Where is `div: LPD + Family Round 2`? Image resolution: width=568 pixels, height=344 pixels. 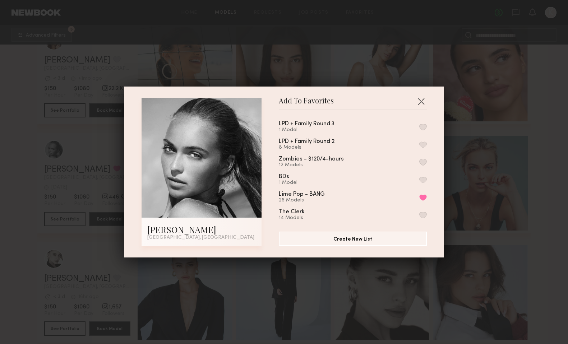 div: LPD + Family Round 2 is located at coordinates (307, 142).